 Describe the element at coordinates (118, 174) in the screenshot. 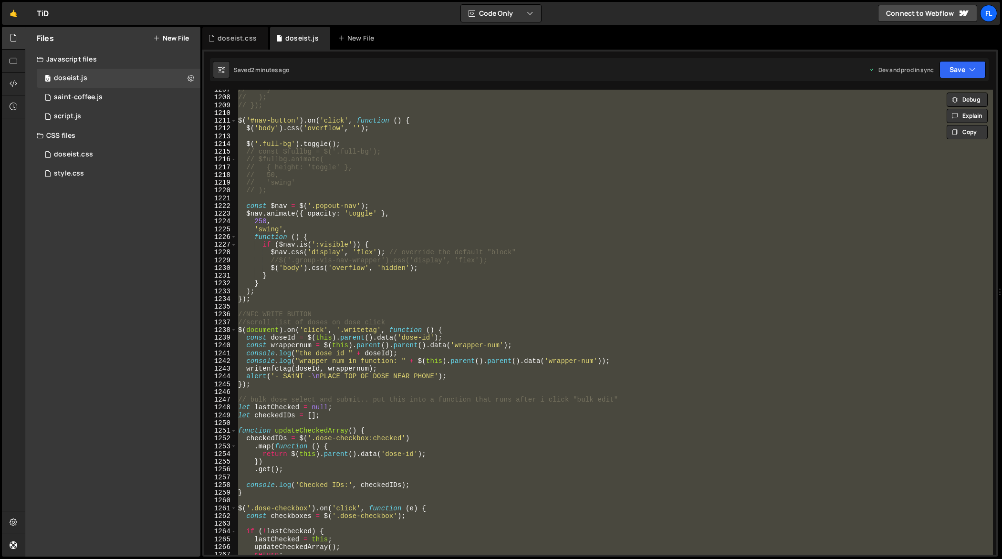

I see `div: 4604/25434.css` at that location.